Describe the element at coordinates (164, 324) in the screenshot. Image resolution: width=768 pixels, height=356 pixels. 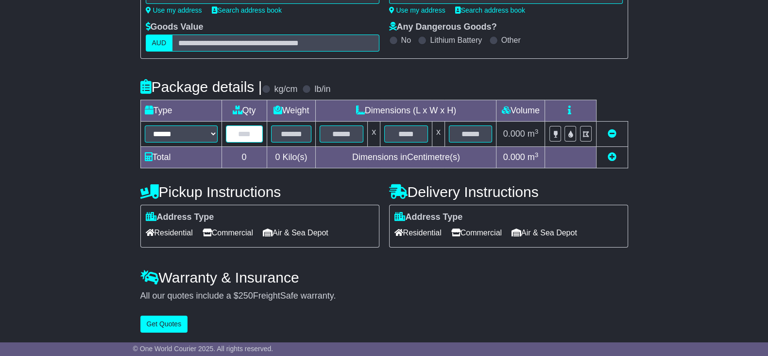
I see `button: Get Quotes` at that location.